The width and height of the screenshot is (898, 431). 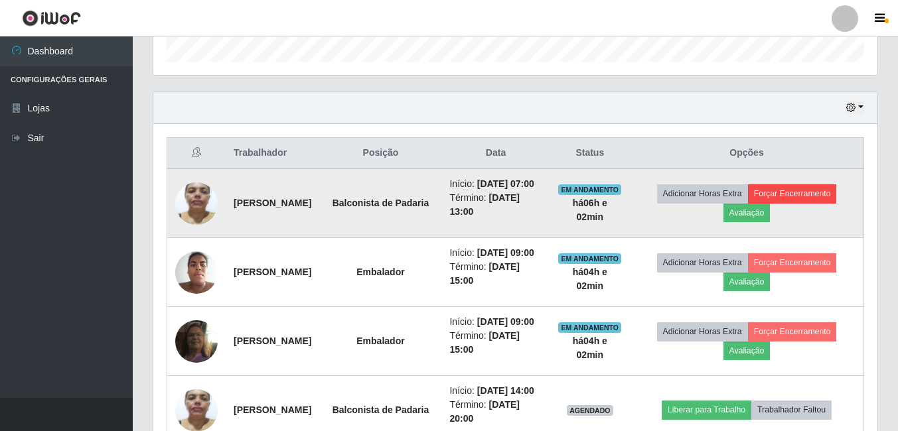 I want to click on button: Trabalhador Faltou, so click(x=791, y=410).